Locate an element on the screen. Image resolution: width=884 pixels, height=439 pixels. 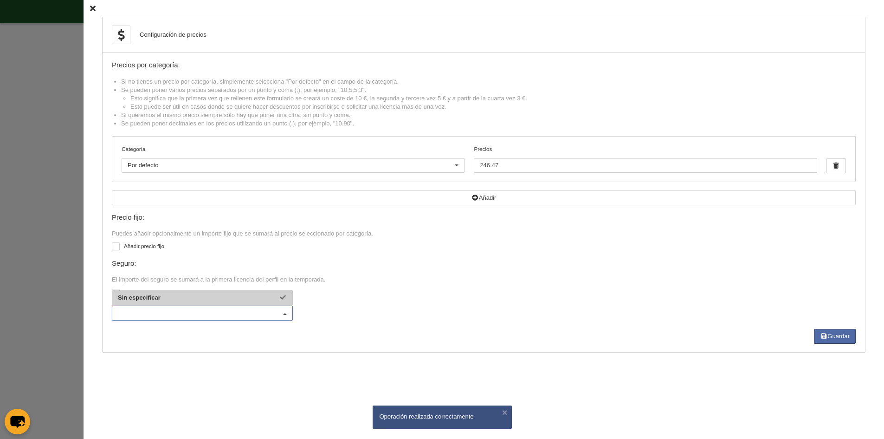
li: Si no tienes un precio por categoría, simplemente selecciona "Por defecto" en el campo de la cate... is located at coordinates (488, 82).